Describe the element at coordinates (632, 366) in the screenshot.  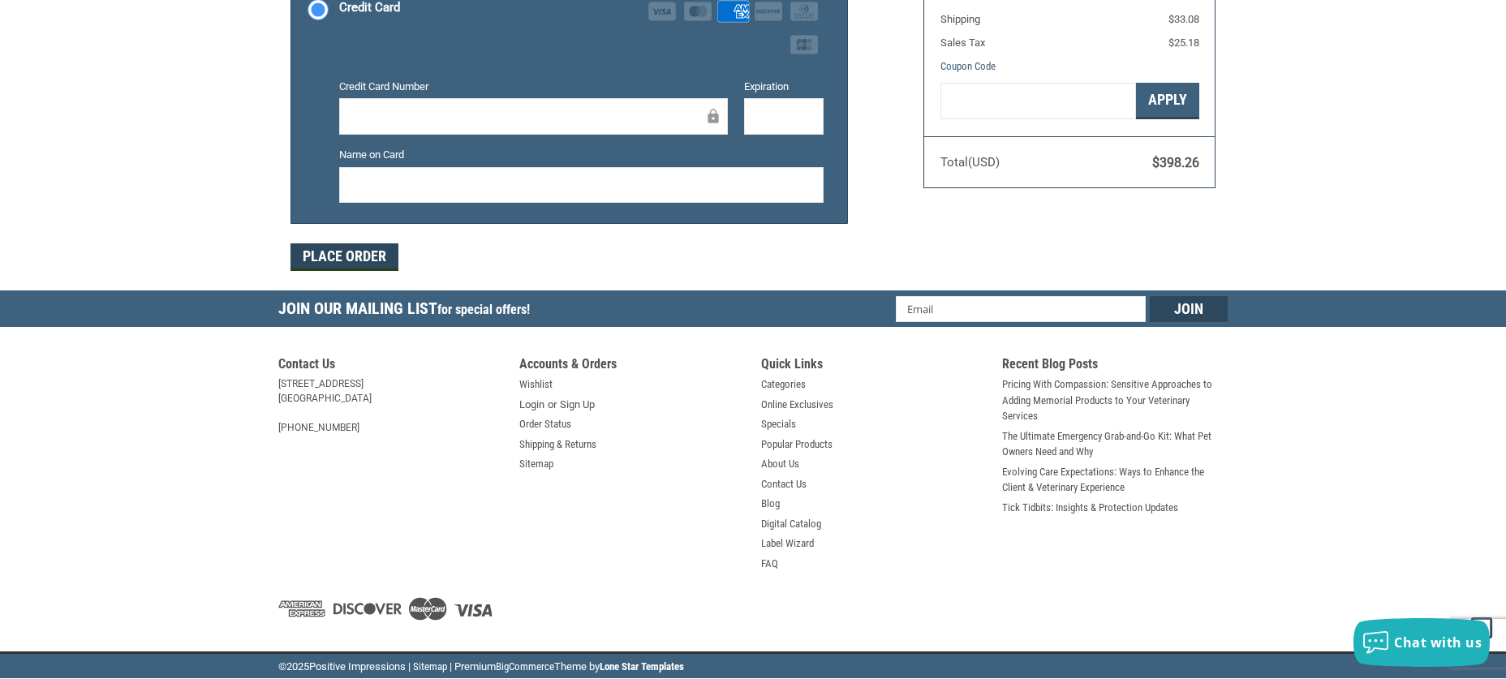
I see `h5: Accounts & Orders` at that location.